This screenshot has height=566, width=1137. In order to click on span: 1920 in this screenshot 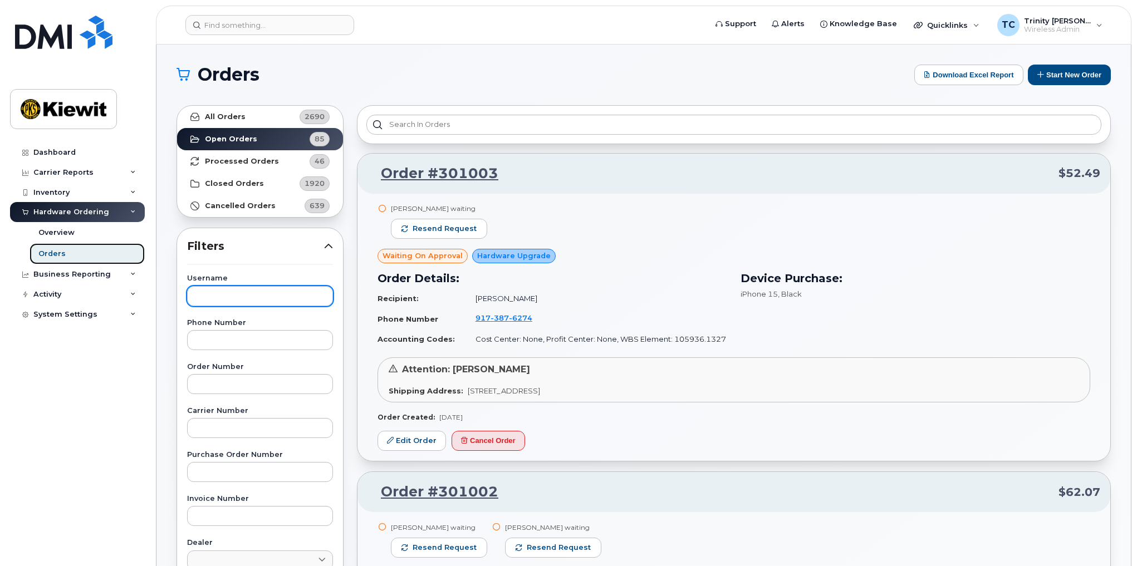, I will do `click(315, 183)`.